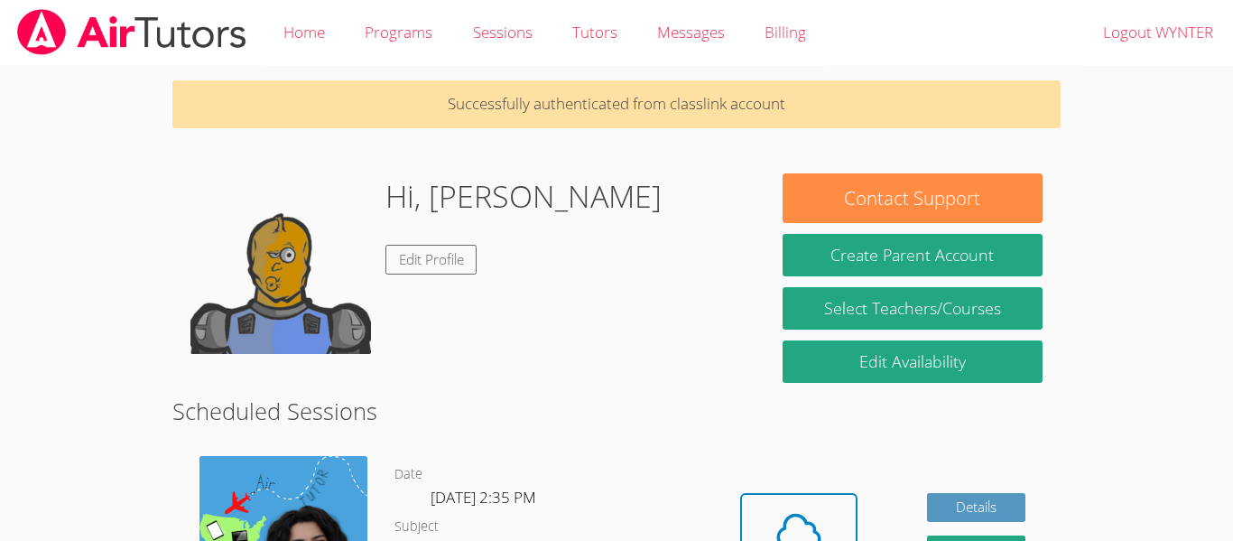 The height and width of the screenshot is (541, 1233). I want to click on span: Messages, so click(691, 32).